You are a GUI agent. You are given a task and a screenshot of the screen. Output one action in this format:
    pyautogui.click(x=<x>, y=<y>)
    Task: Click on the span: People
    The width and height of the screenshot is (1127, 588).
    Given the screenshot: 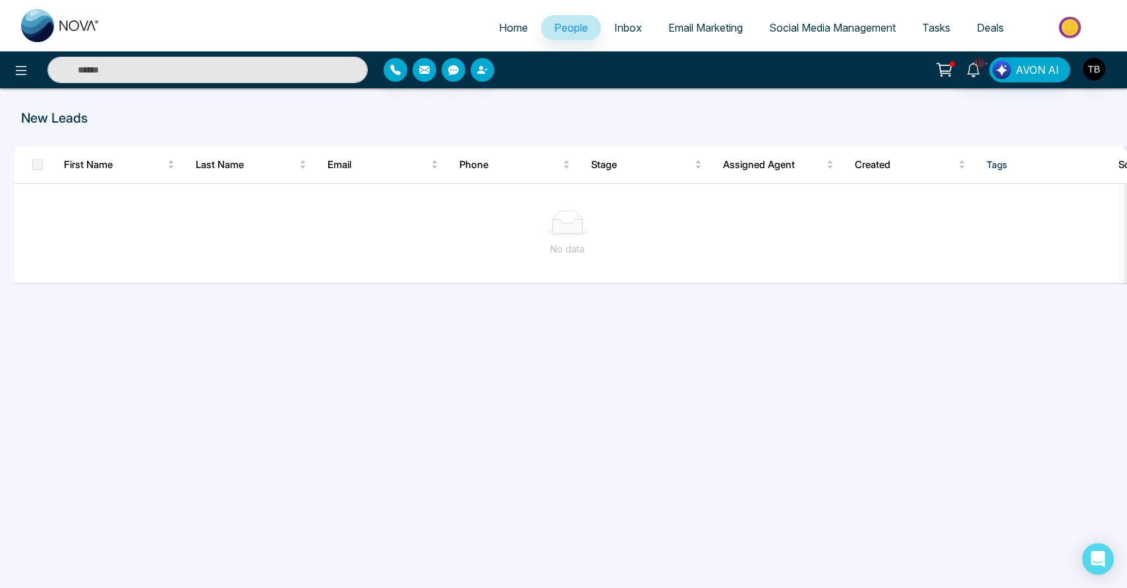 What is the action you would take?
    pyautogui.click(x=571, y=28)
    